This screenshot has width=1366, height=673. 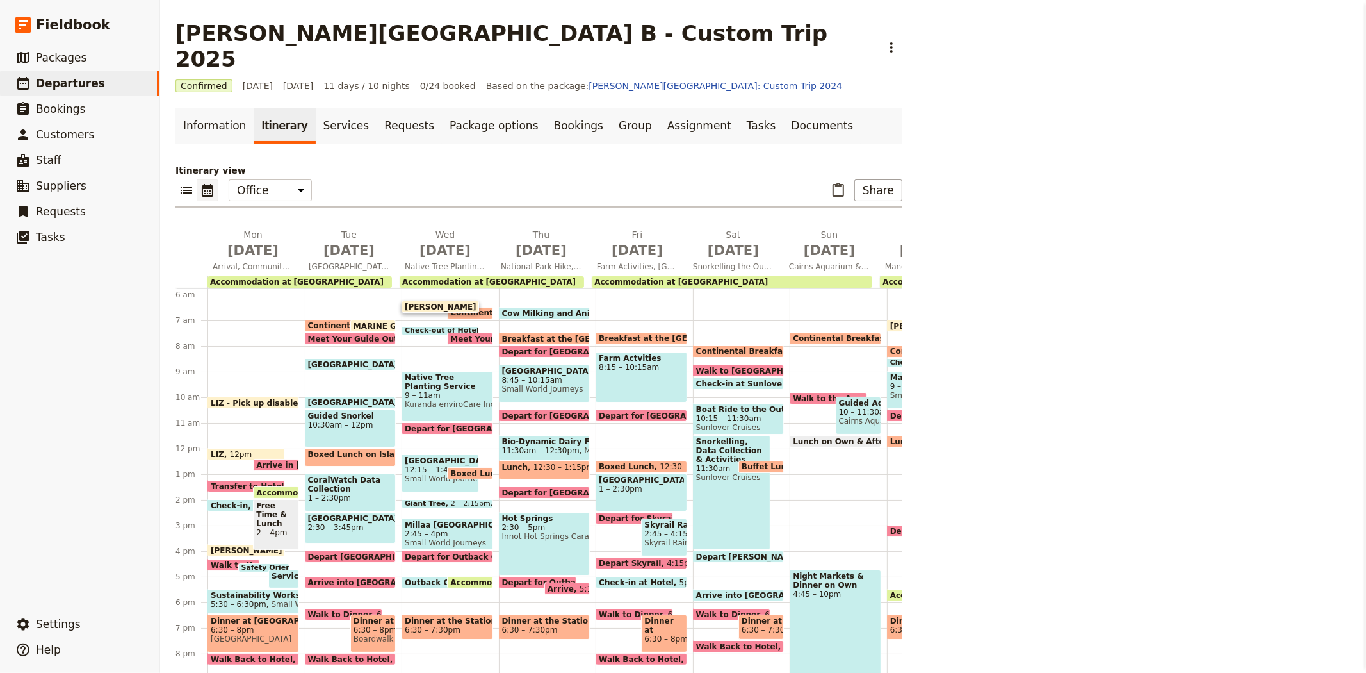 What do you see at coordinates (780, 614) in the screenshot?
I see `span: 6:15pm` at bounding box center [780, 614].